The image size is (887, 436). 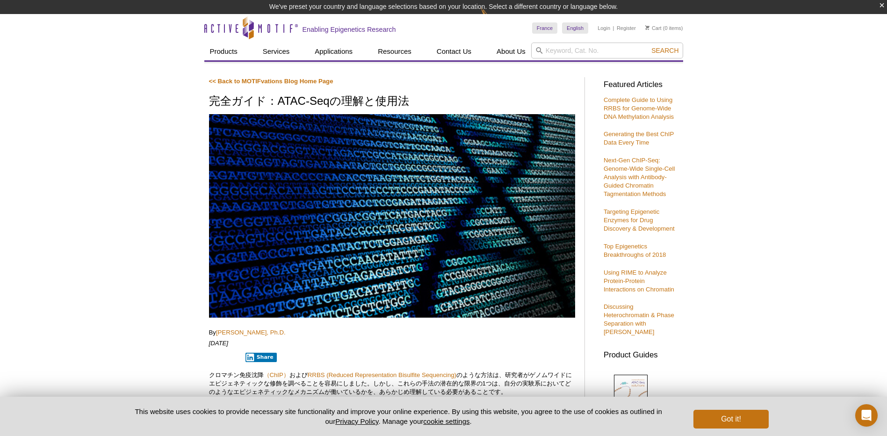 I want to click on a: Cart, so click(x=653, y=28).